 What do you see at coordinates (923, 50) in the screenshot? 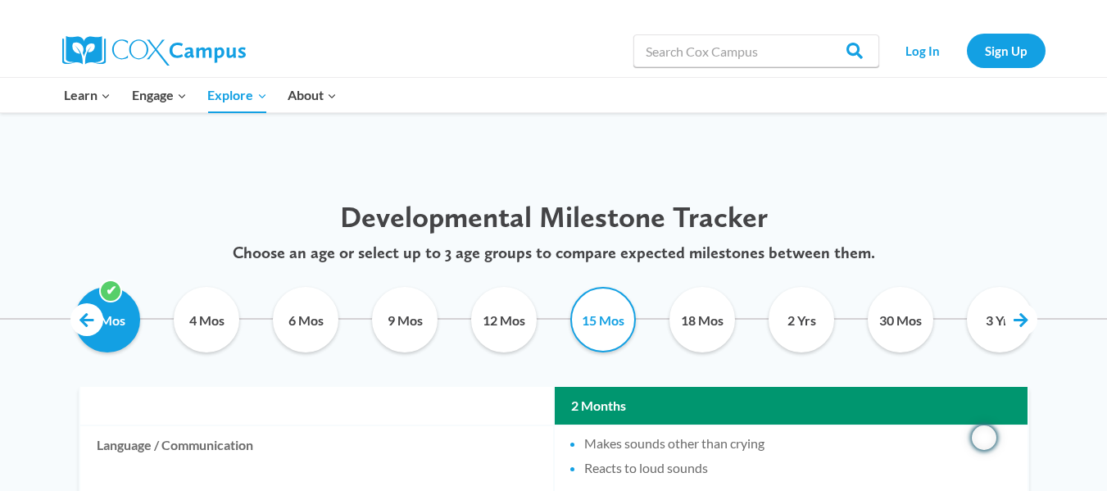
I see `a: Log In` at bounding box center [923, 50].